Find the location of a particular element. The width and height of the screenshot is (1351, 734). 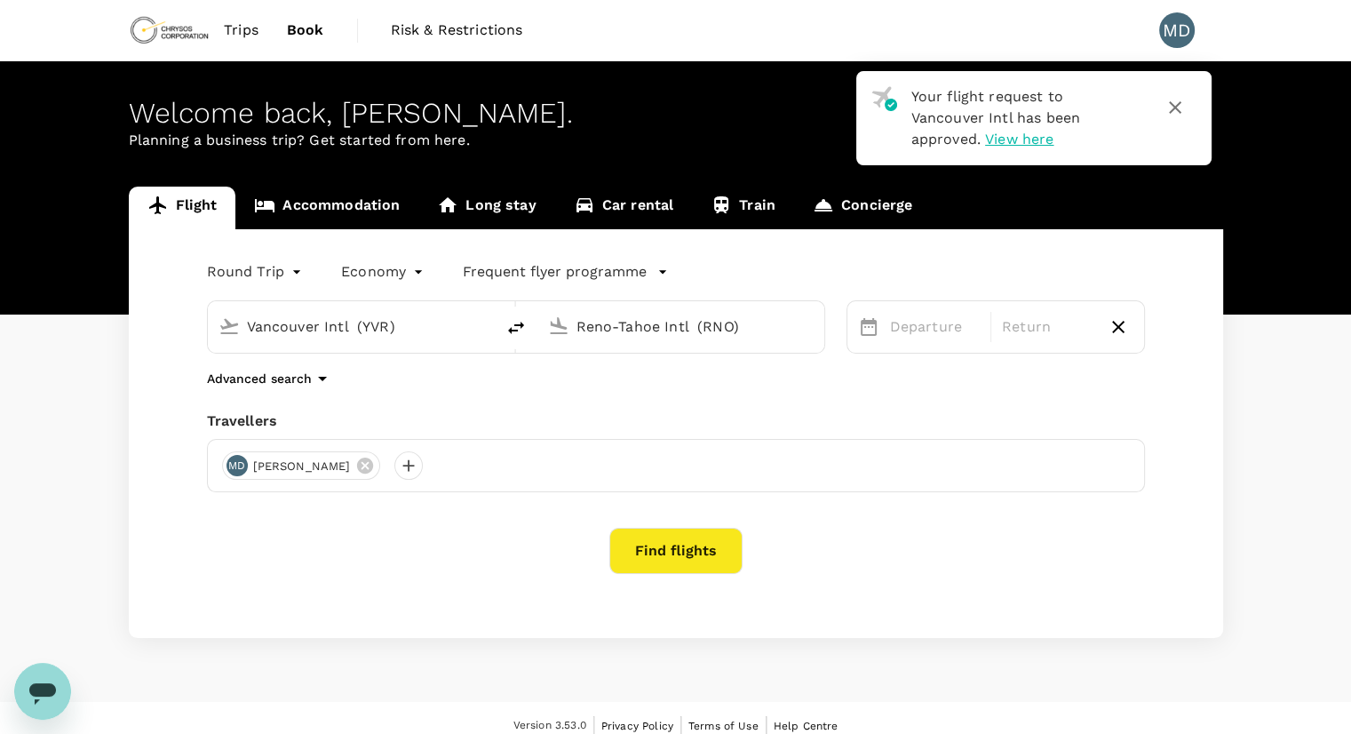

button: Frequent flyer programme is located at coordinates (565, 272).